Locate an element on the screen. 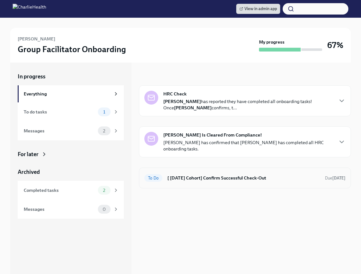  a: For later is located at coordinates (71, 154).